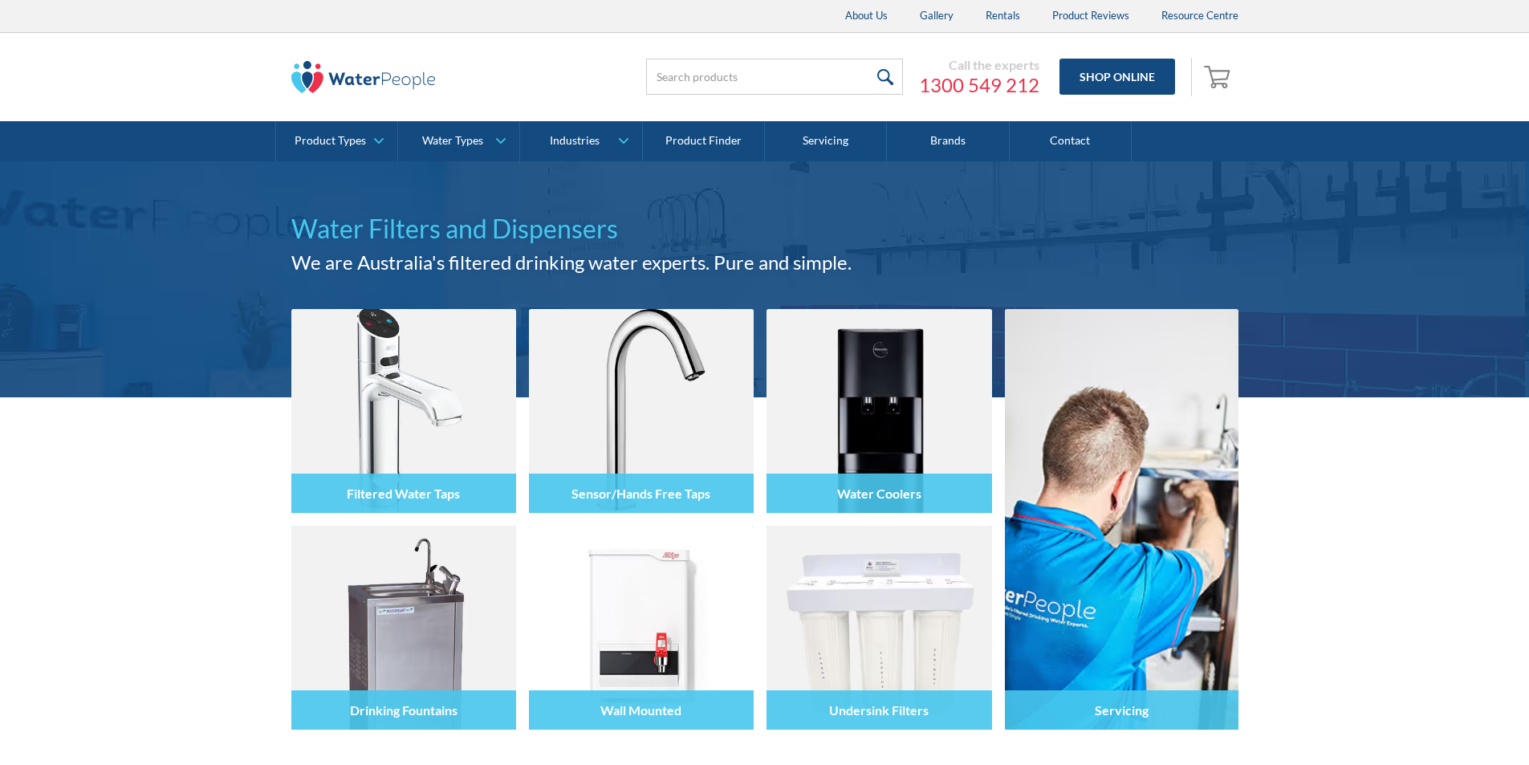  What do you see at coordinates (1219, 77) in the screenshot?
I see `a: Open empty cart` at bounding box center [1219, 77].